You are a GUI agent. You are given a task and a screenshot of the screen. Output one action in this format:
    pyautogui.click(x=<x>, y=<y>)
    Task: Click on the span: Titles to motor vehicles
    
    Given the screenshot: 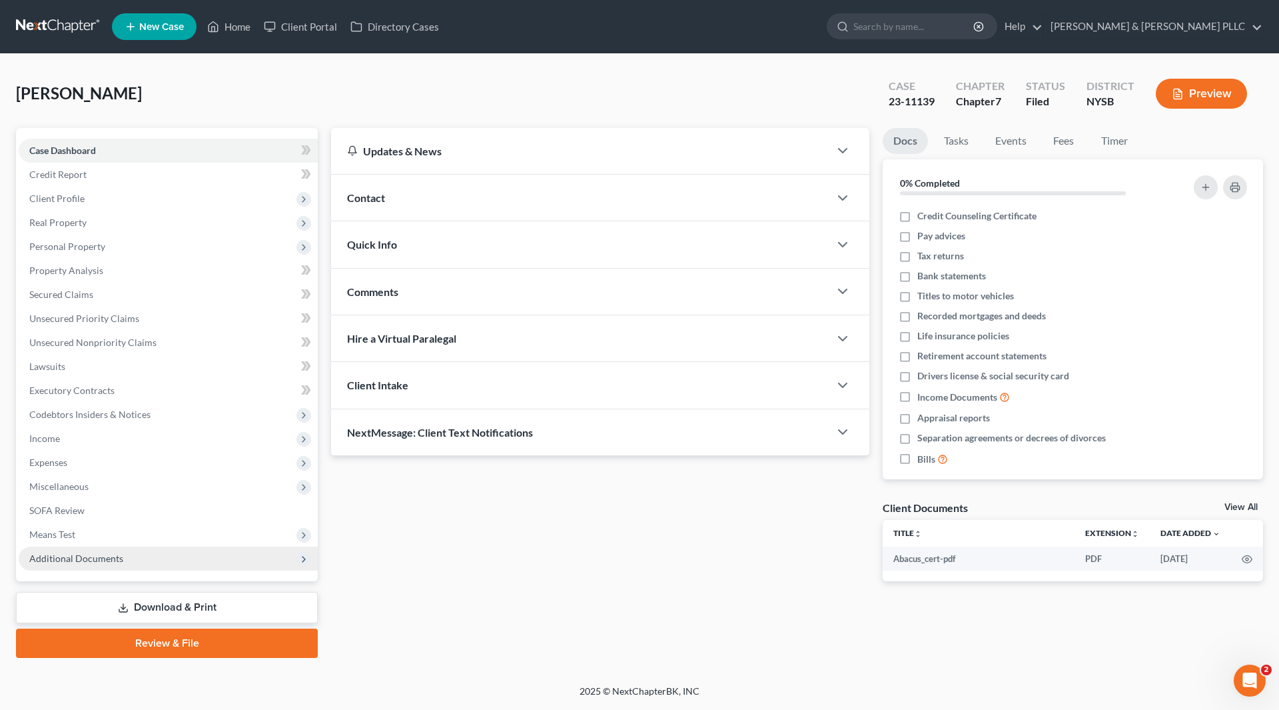 What is the action you would take?
    pyautogui.click(x=966, y=296)
    